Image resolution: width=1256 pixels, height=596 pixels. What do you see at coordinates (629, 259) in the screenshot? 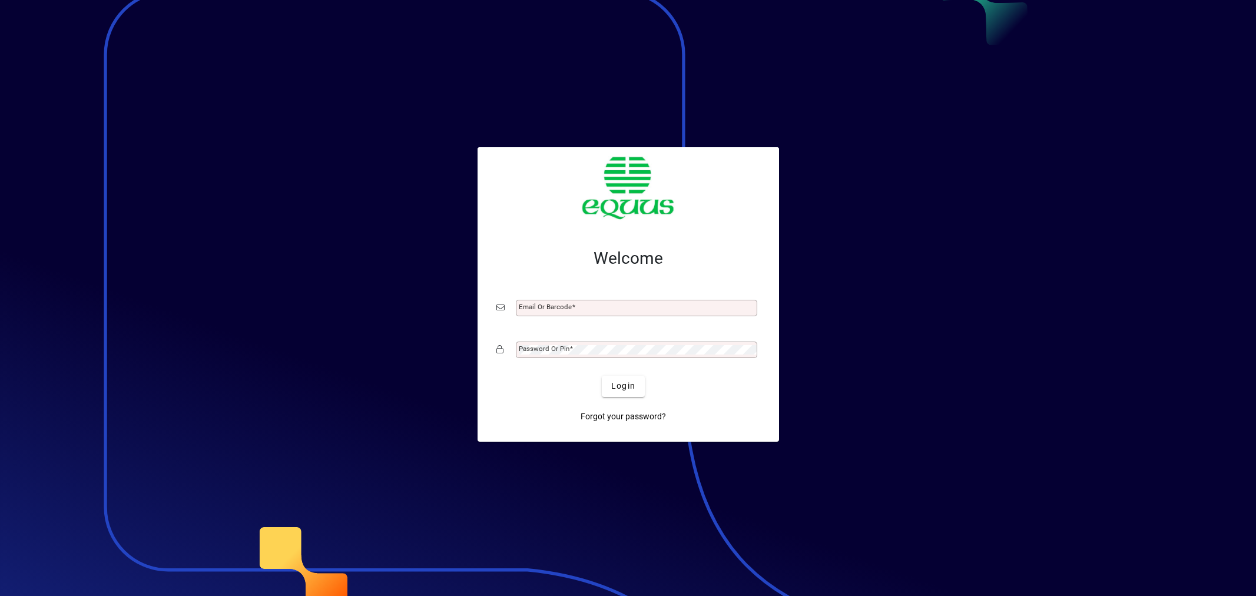
I see `h2: Welcome` at bounding box center [629, 259].